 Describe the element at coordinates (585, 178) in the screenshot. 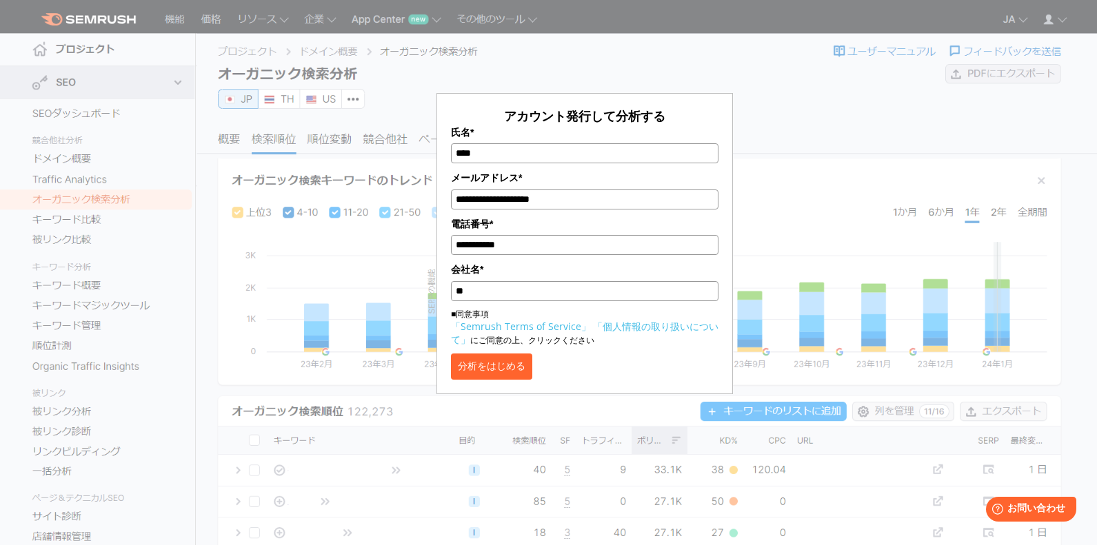

I see `label: メールアドレス*` at that location.